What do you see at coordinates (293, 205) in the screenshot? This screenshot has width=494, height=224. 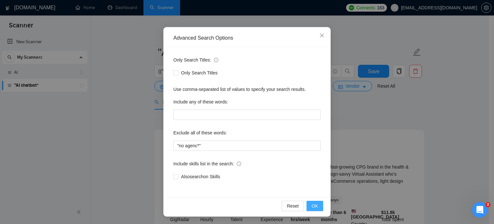 I see `button: Reset` at bounding box center [293, 205].